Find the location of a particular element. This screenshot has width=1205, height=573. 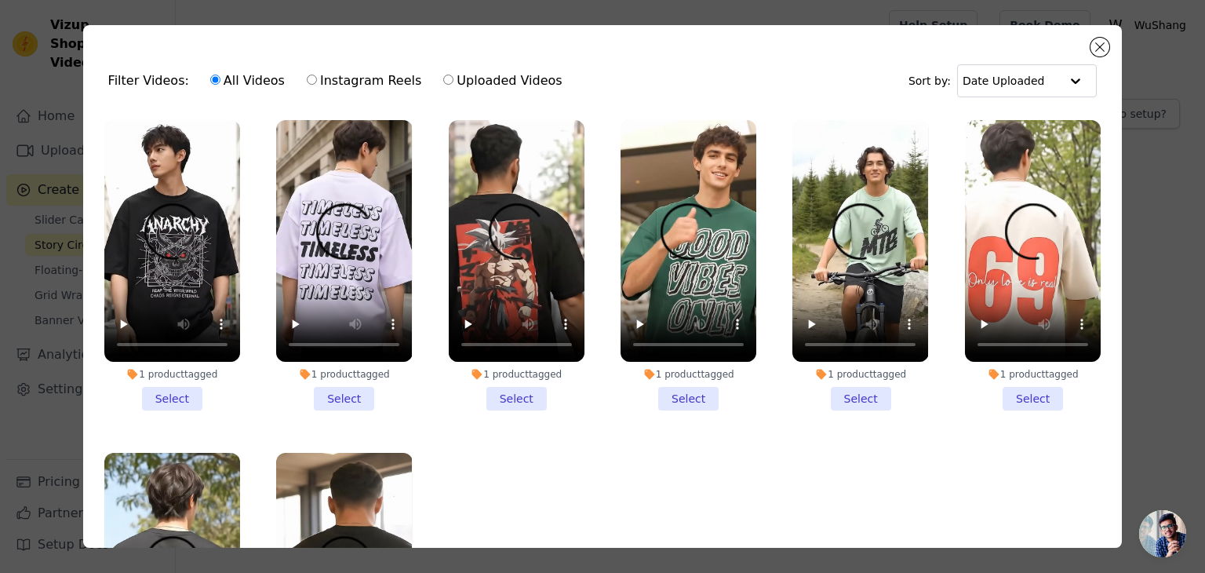

div: Open chat is located at coordinates (1163, 533).